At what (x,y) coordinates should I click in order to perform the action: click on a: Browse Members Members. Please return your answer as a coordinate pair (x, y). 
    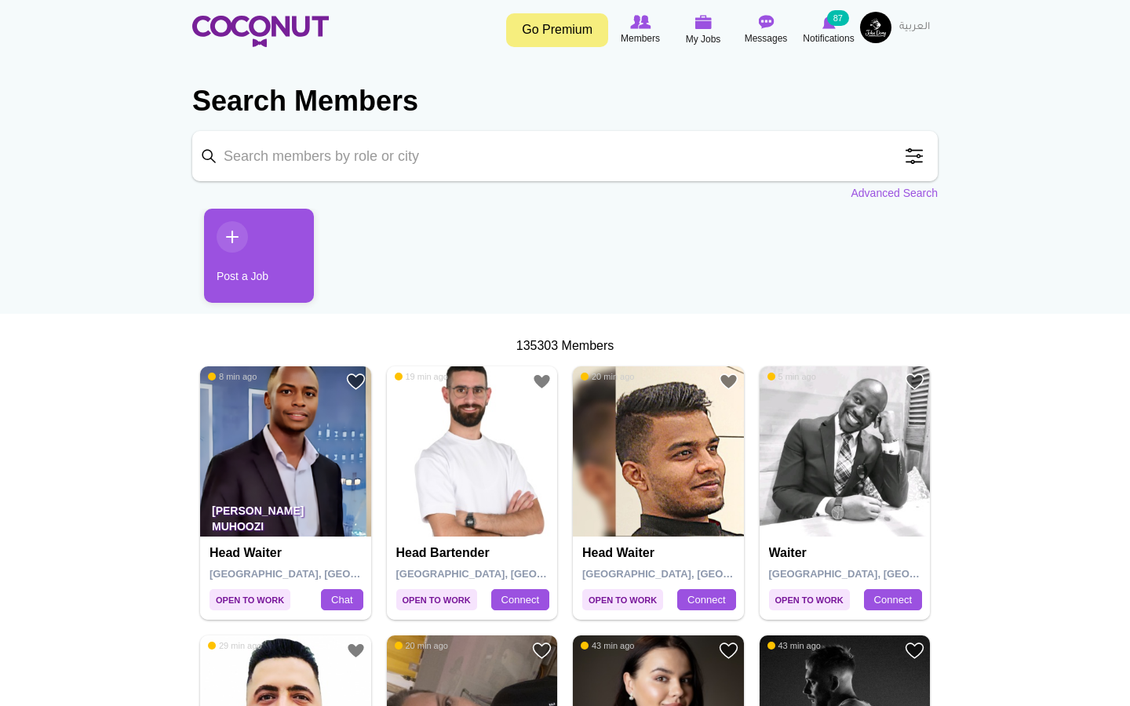
    Looking at the image, I should click on (640, 30).